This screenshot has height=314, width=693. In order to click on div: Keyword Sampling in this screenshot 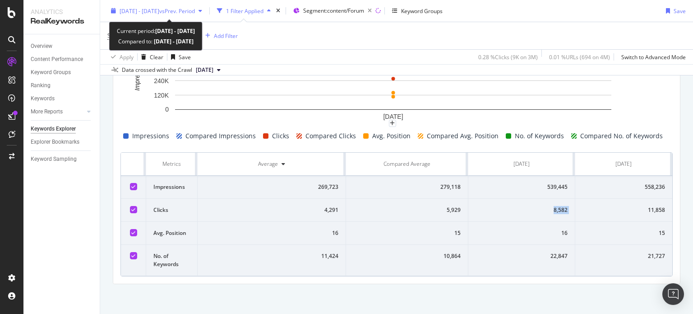, I will do `click(54, 159)`.